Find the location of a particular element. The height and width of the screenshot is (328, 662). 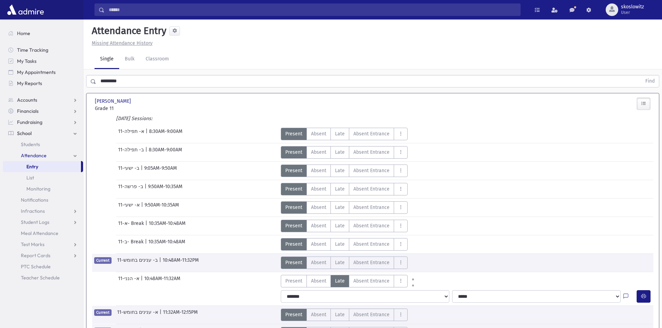

a: Meal Attendance is located at coordinates (43, 233).